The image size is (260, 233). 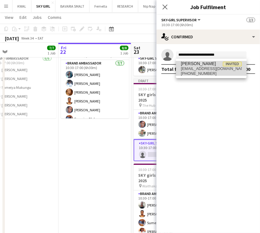 I want to click on span: +254794692517, so click(x=211, y=74).